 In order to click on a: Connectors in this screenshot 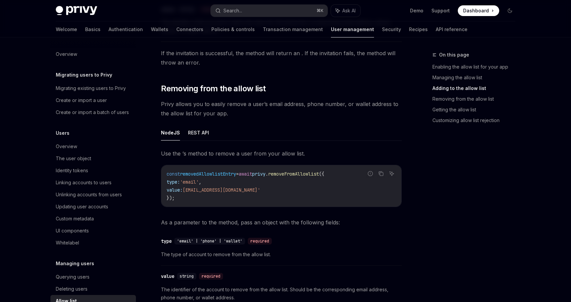, I will do `click(190, 29)`.